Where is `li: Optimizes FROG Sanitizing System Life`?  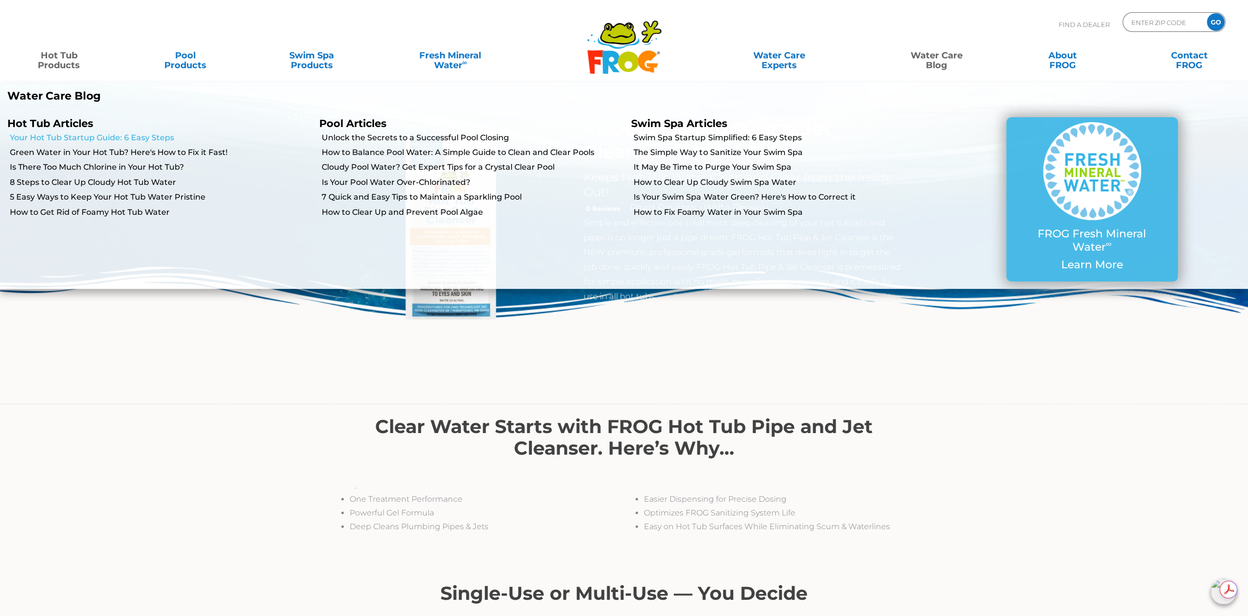 li: Optimizes FROG Sanitizing System Life is located at coordinates (781, 513).